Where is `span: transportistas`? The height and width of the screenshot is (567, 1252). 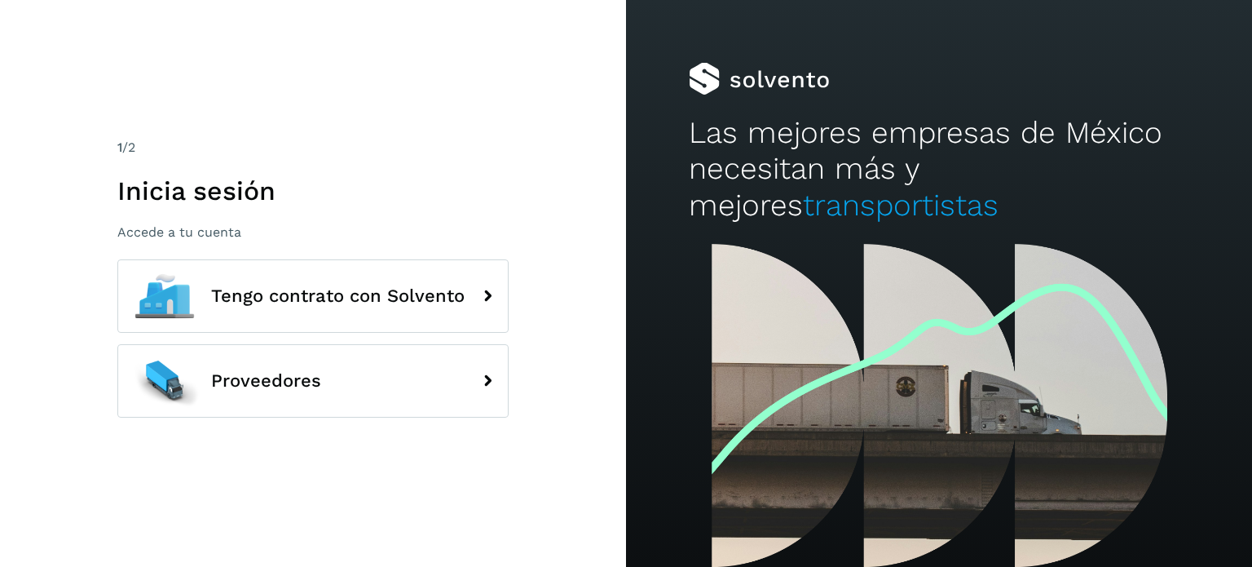
span: transportistas is located at coordinates (901, 205).